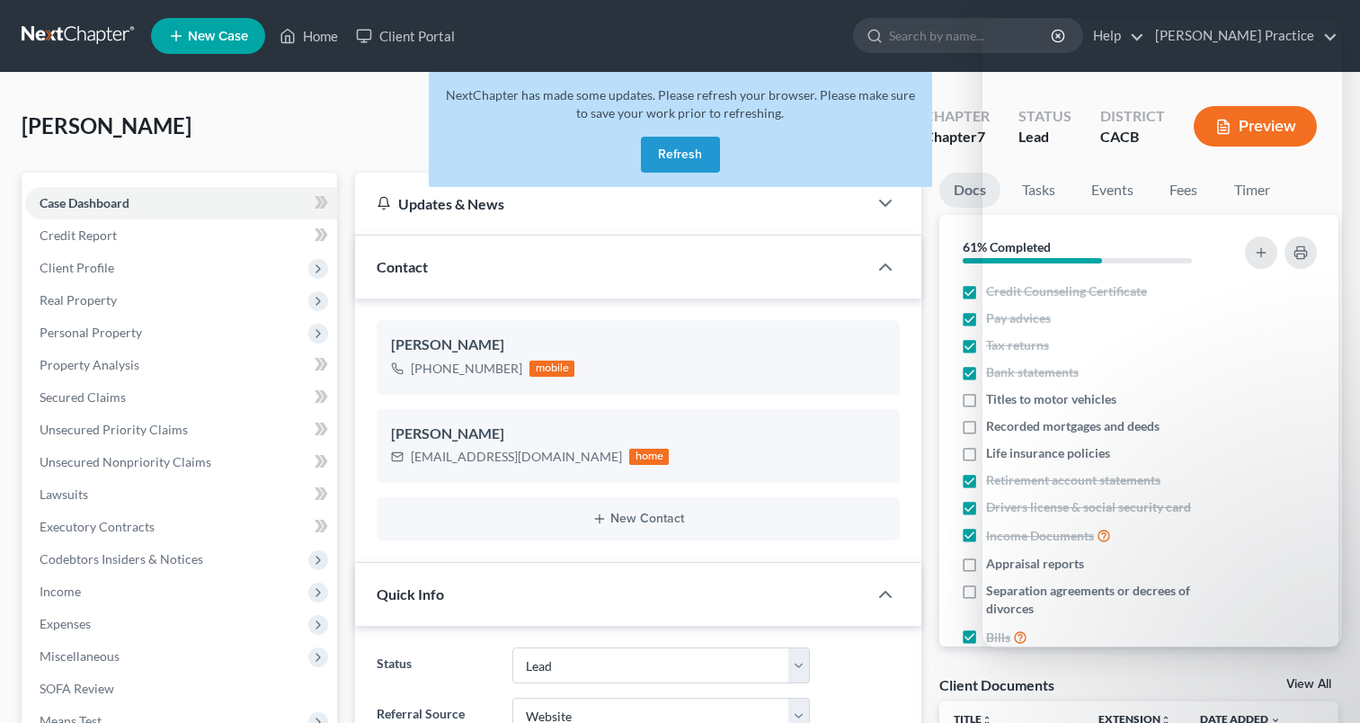  What do you see at coordinates (76, 267) in the screenshot?
I see `span: Client Profile` at bounding box center [76, 267].